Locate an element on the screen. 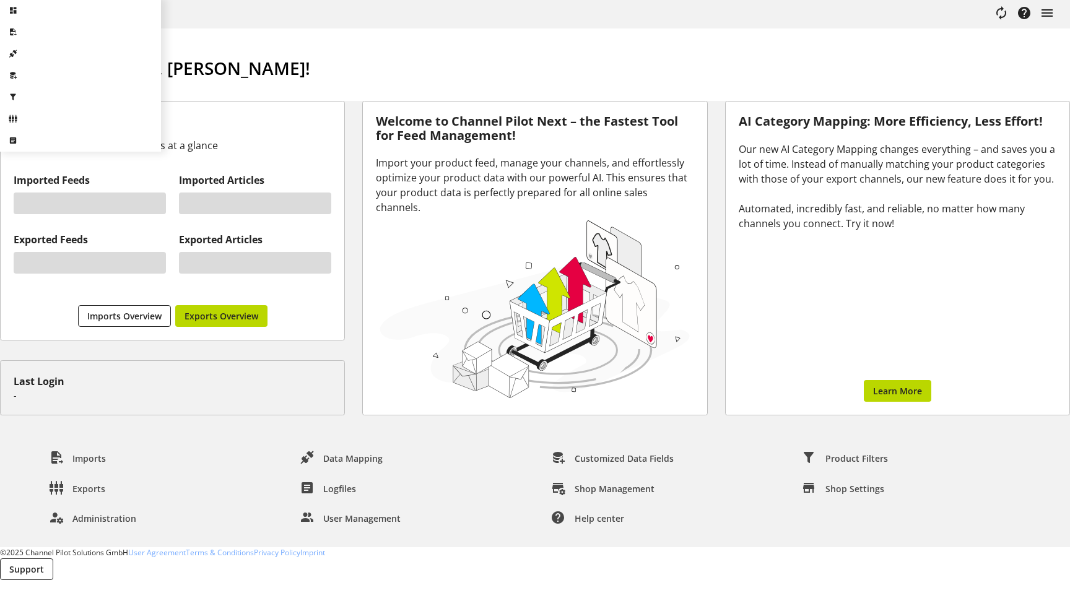 This screenshot has height=593, width=1070. span: Support is located at coordinates (27, 569).